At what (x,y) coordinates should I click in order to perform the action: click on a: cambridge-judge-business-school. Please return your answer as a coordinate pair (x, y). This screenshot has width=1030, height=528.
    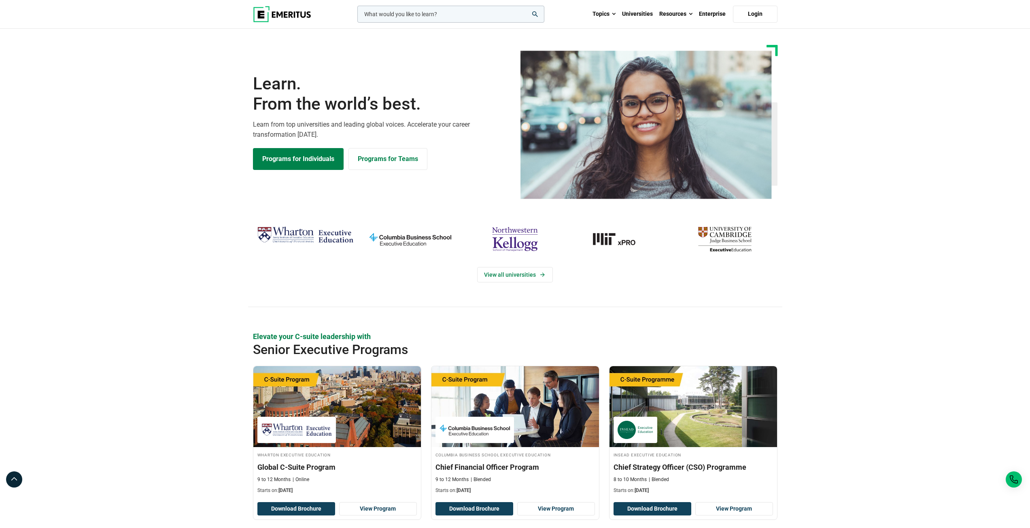
    Looking at the image, I should click on (725, 239).